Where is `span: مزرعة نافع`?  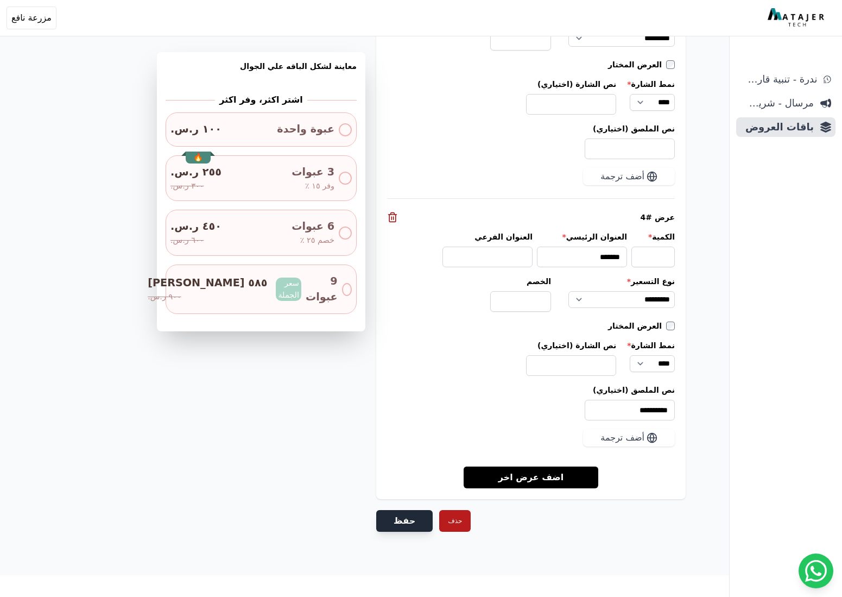 span: مزرعة نافع is located at coordinates (31, 18).